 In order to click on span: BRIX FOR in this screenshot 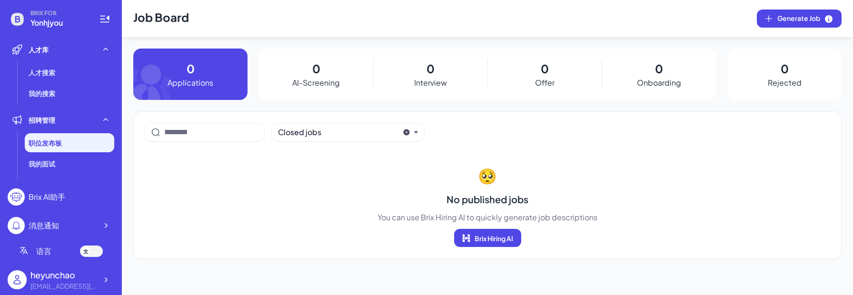, I will do `click(59, 13)`.